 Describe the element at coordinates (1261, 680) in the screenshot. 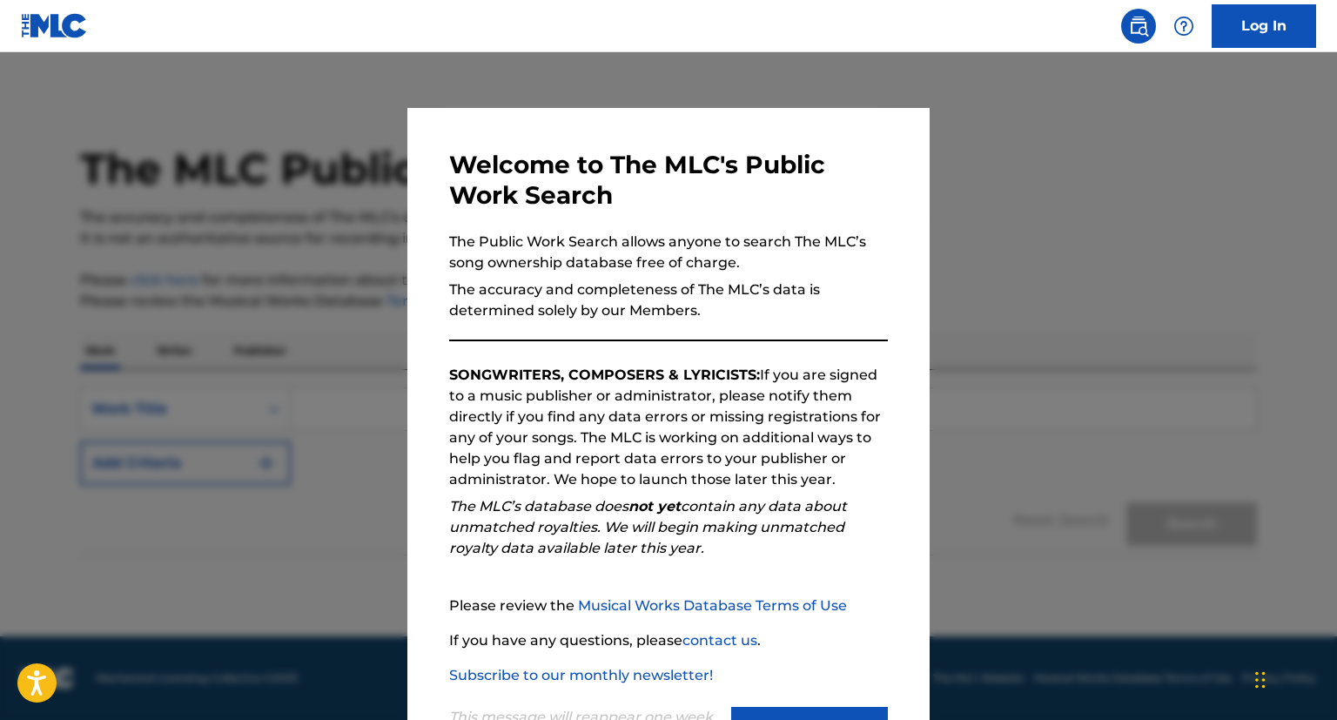

I see `div: Drag` at that location.